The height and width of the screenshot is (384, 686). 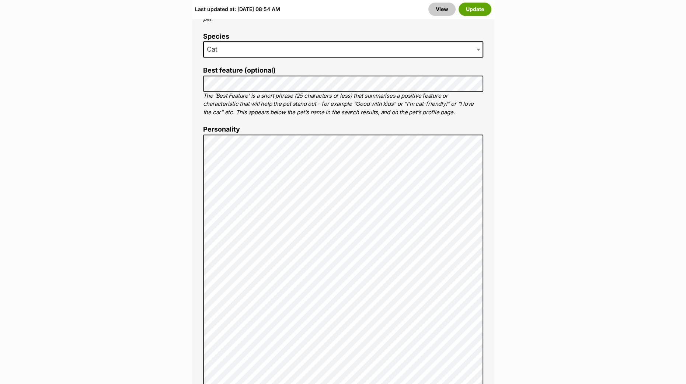 What do you see at coordinates (343, 129) in the screenshot?
I see `label: Personality` at bounding box center [343, 129].